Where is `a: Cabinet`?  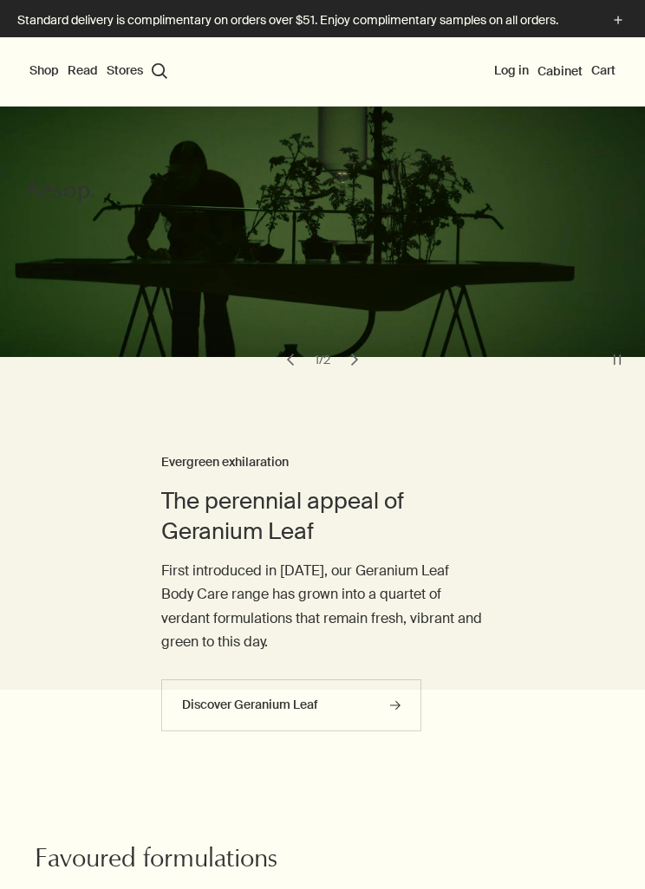
a: Cabinet is located at coordinates (560, 71).